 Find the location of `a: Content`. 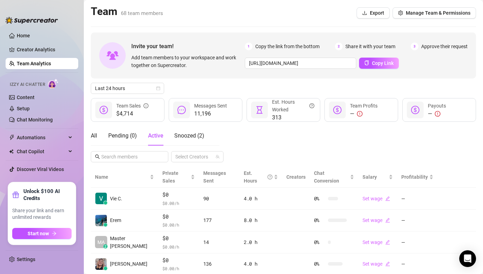

a: Content is located at coordinates (25, 97).